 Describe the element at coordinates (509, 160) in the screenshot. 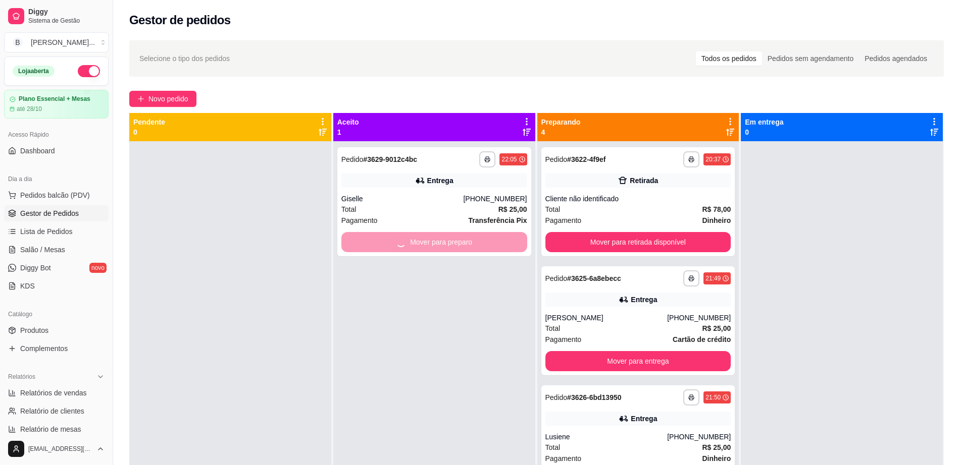

I see `div: 22:05` at that location.